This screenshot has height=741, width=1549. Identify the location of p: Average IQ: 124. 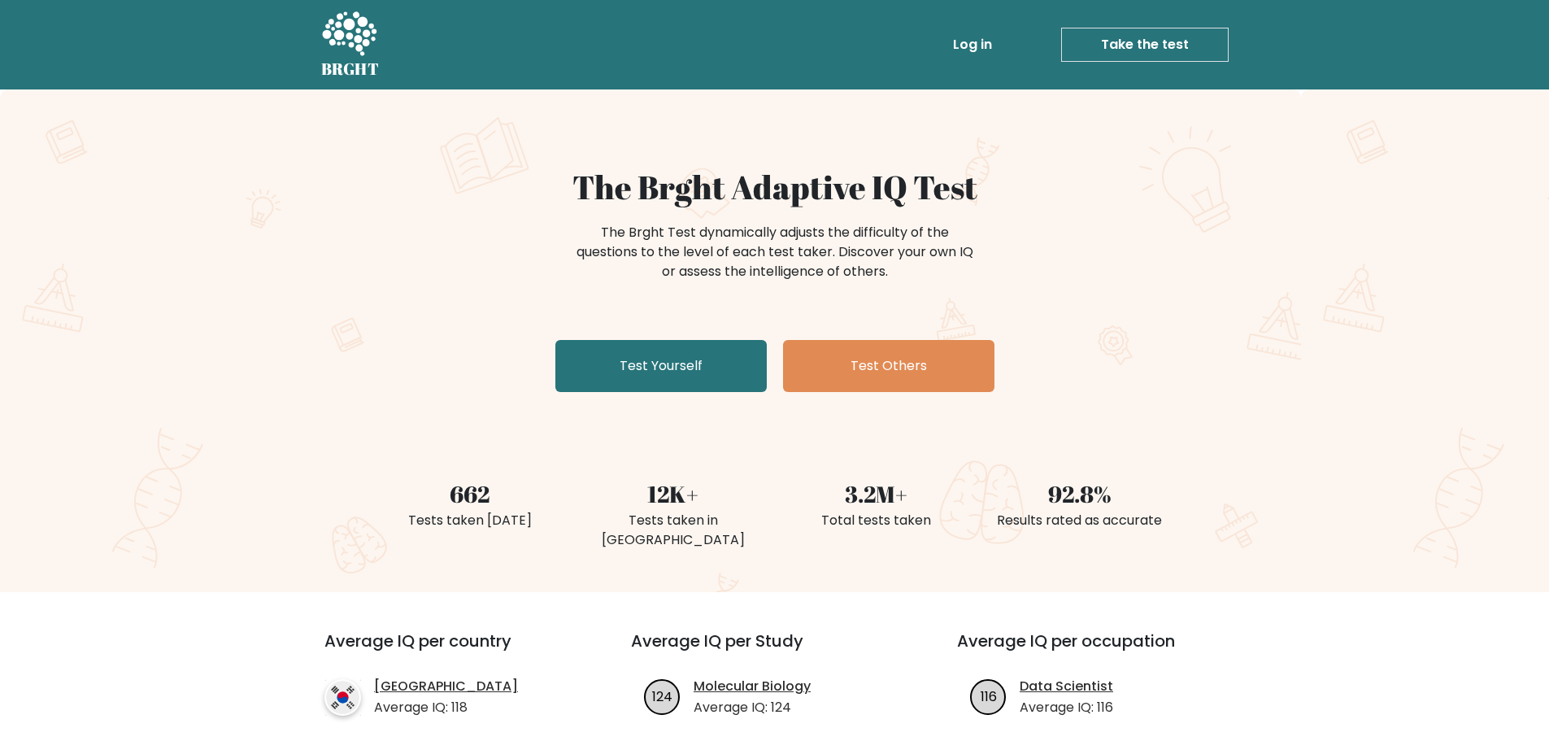
(752, 708).